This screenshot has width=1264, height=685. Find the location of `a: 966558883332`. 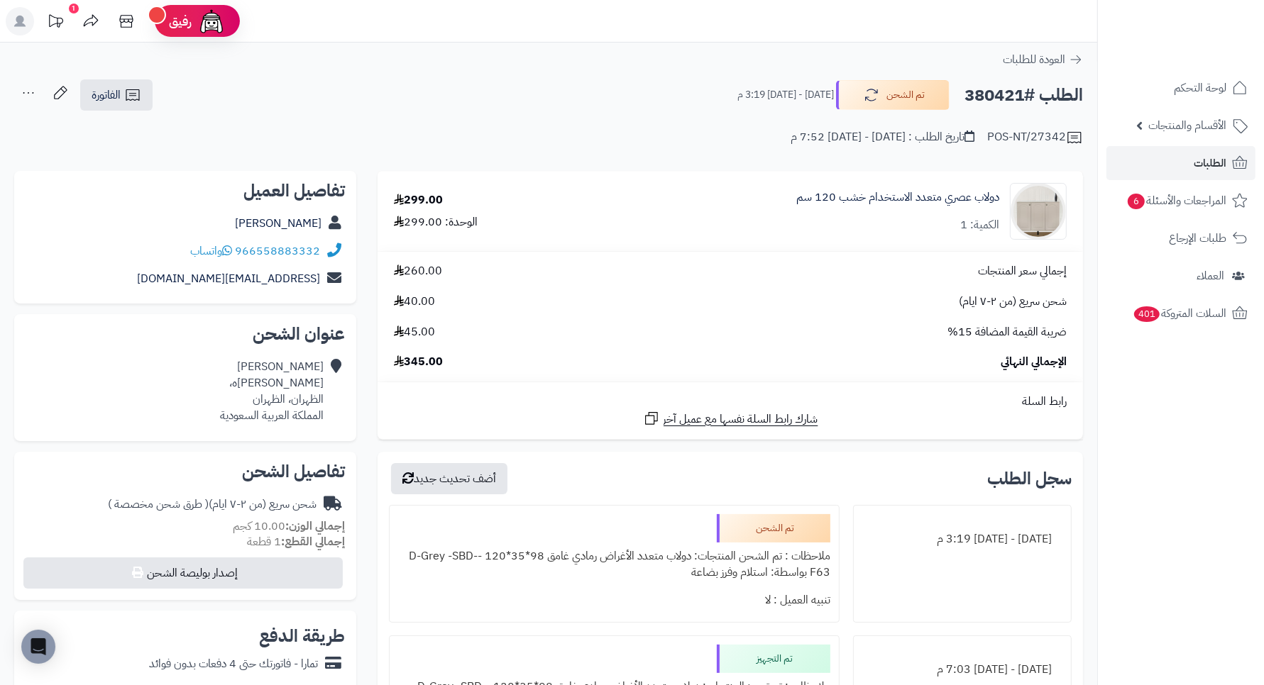

a: 966558883332 is located at coordinates (277, 251).